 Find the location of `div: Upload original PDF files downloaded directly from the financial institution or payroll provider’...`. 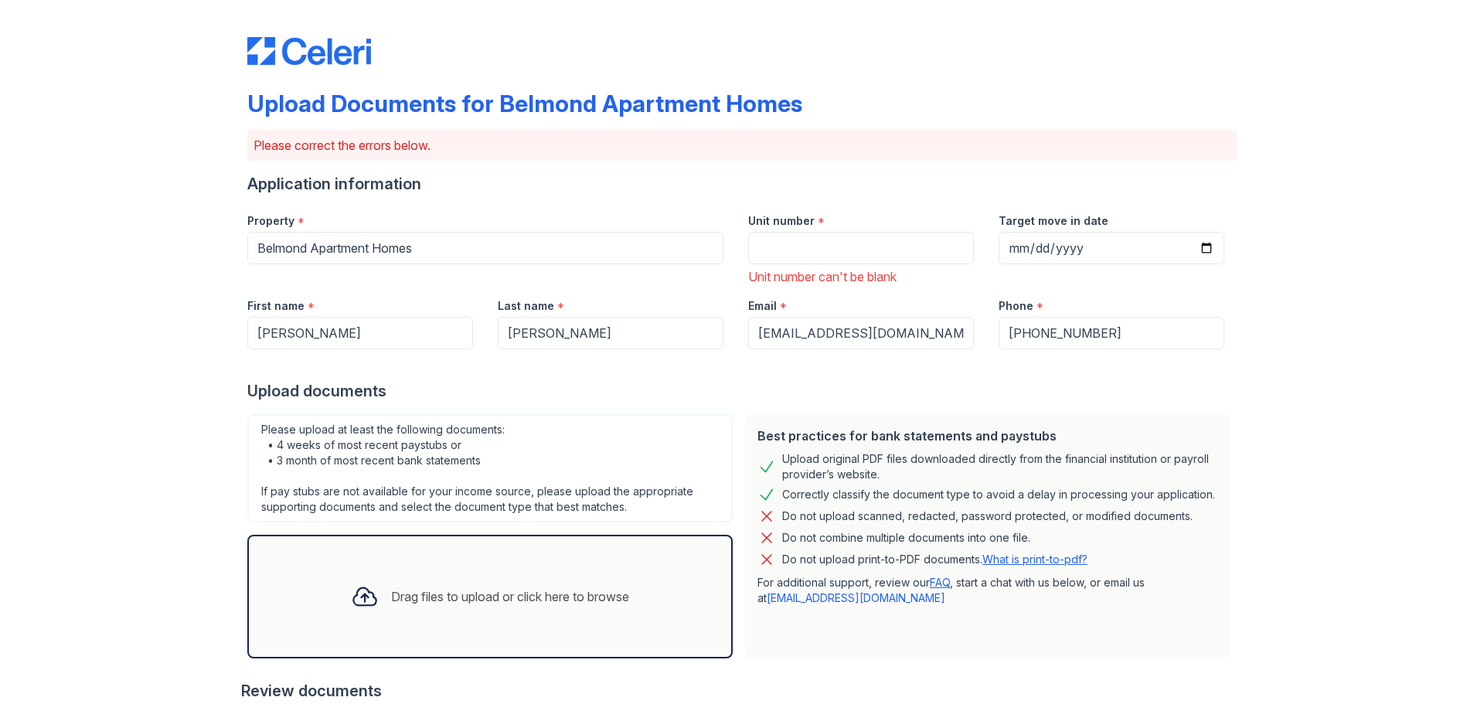

div: Upload original PDF files downloaded directly from the financial institution or payroll provider’... is located at coordinates (1000, 467).